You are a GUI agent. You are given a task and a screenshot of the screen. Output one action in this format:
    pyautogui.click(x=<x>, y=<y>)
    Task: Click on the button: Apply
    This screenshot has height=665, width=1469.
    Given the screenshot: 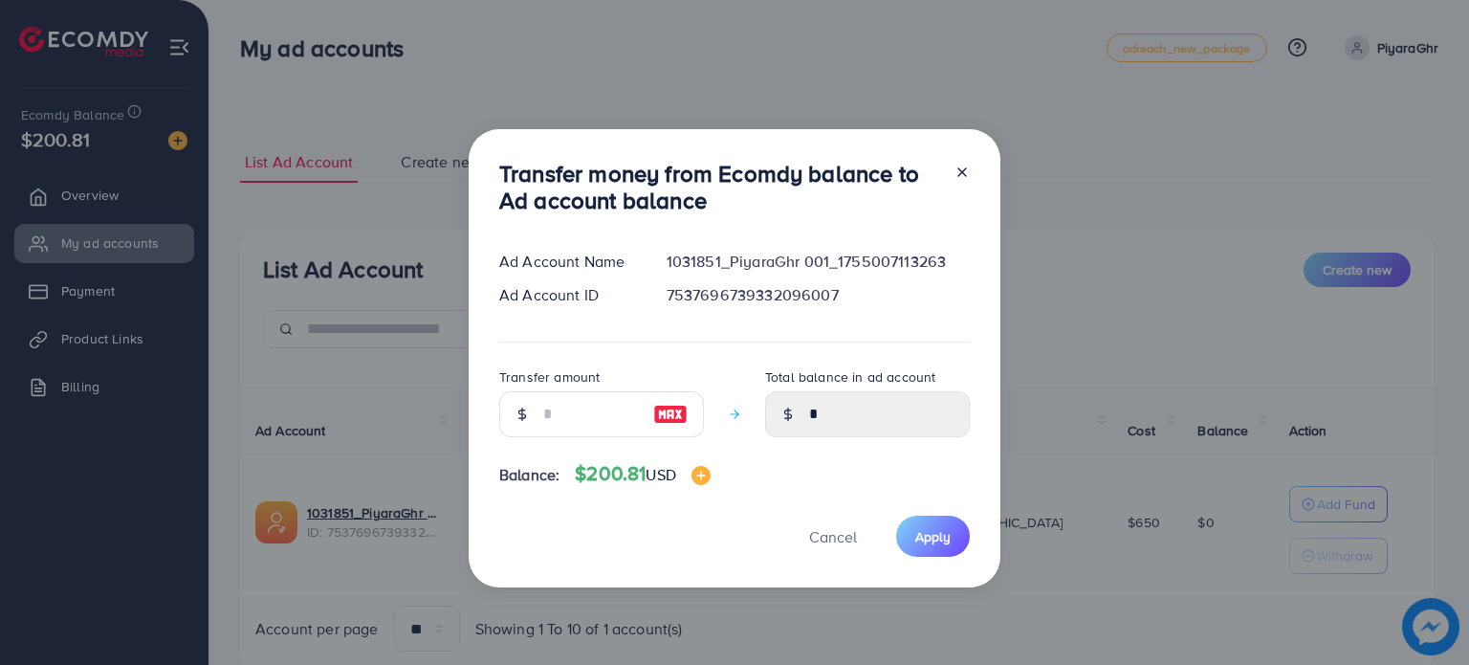 What is the action you would take?
    pyautogui.click(x=933, y=536)
    